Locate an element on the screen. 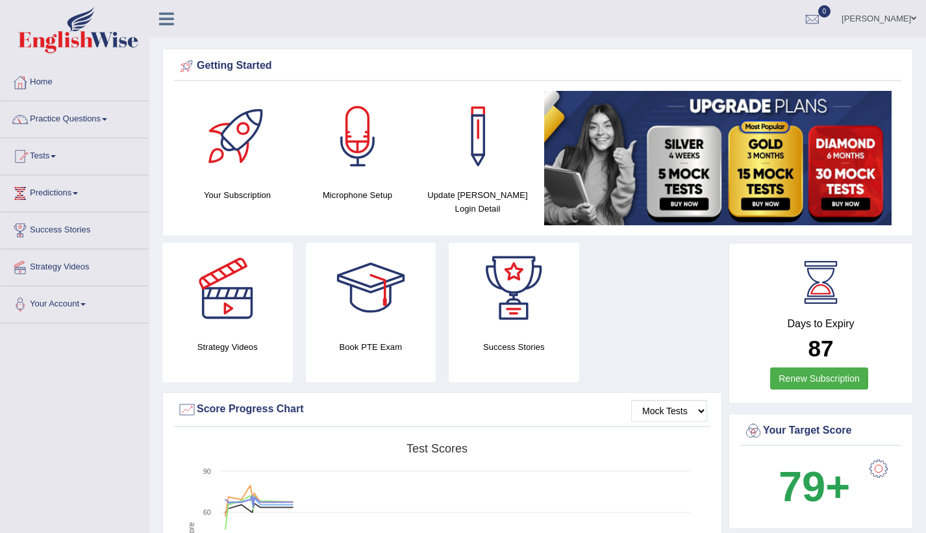 This screenshot has height=533, width=926. text: 90 is located at coordinates (207, 472).